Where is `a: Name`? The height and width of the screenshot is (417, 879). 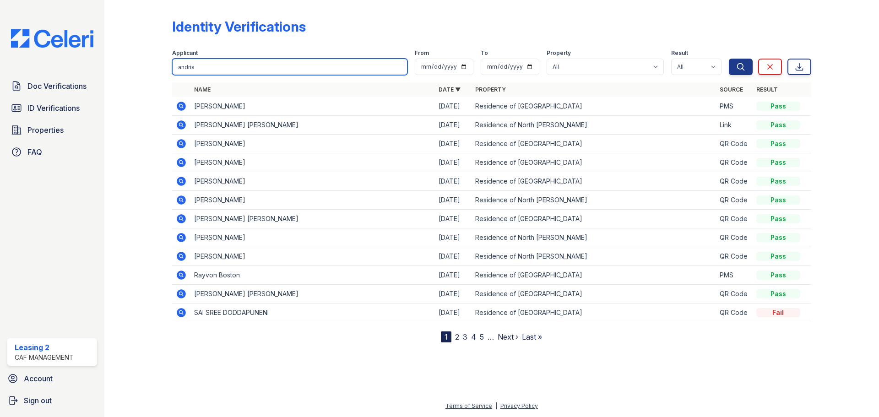 a: Name is located at coordinates (202, 89).